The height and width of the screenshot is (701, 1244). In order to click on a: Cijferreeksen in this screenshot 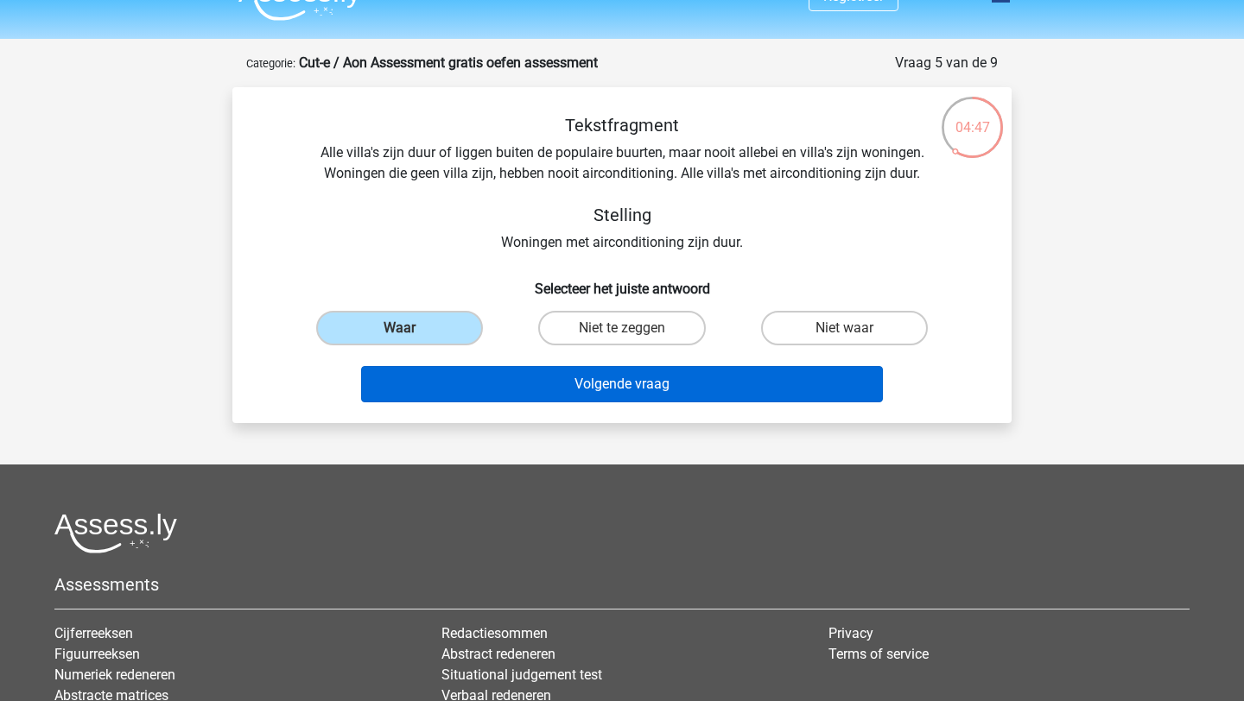, I will do `click(93, 633)`.